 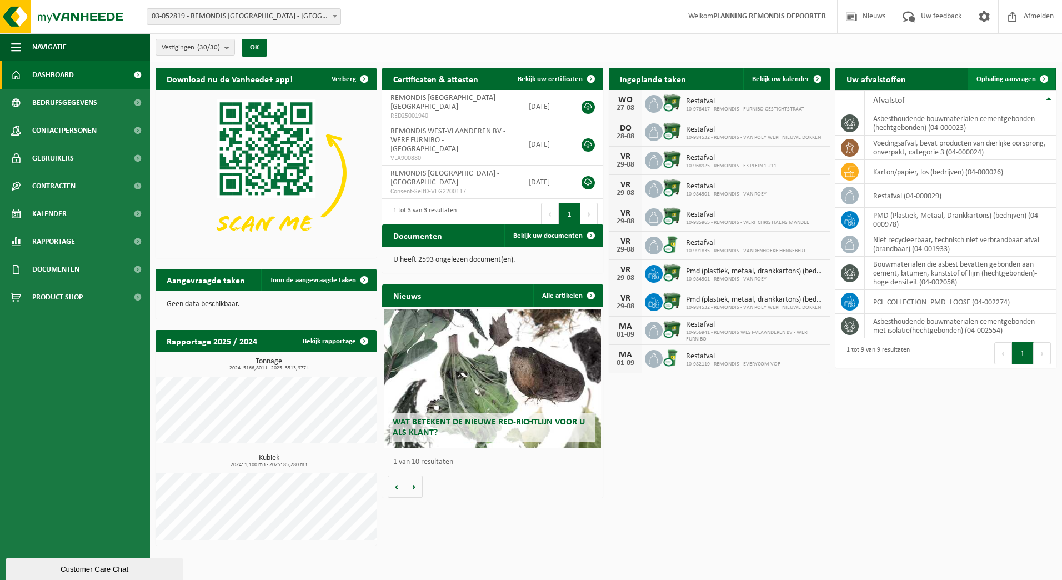 I want to click on td: restafval (04-000029), so click(x=960, y=196).